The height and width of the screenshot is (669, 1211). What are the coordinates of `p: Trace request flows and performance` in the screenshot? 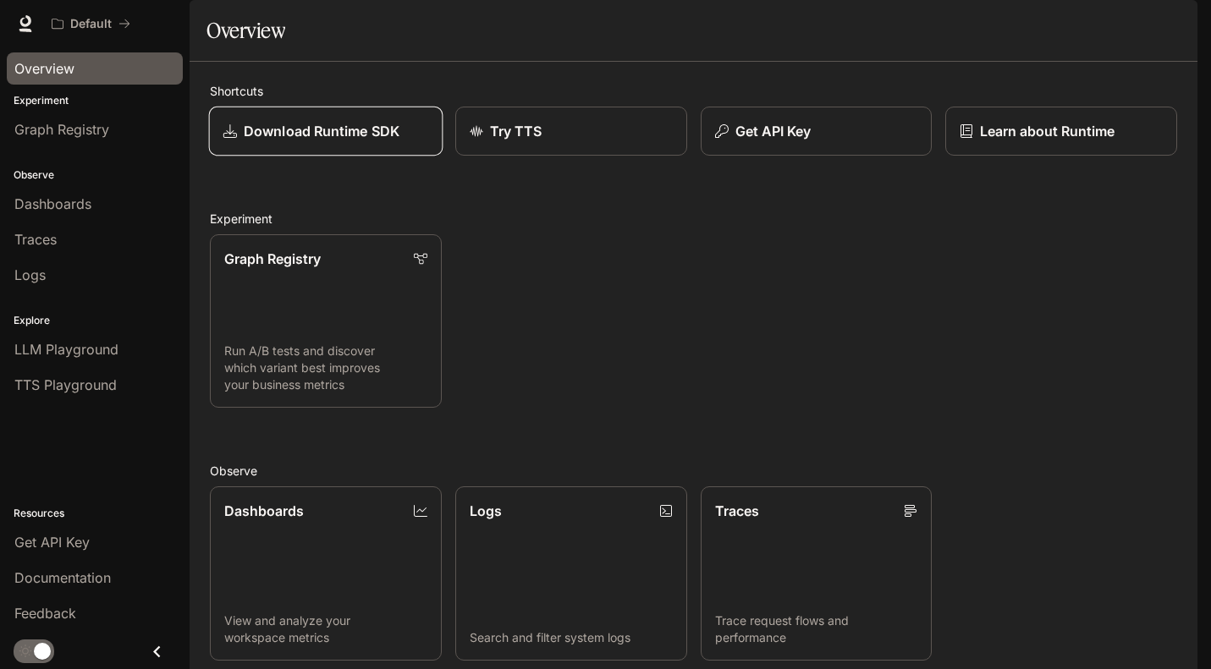 It's located at (816, 629).